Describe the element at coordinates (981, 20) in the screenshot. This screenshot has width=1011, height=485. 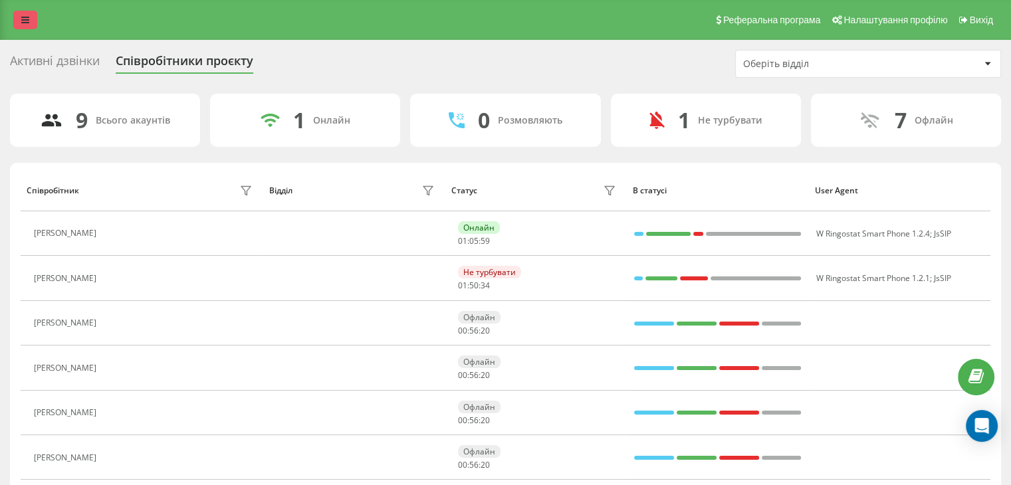
I see `span: Вихід` at that location.